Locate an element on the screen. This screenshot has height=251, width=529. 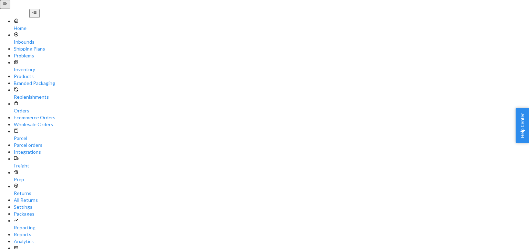
div: Branded Packaging is located at coordinates (271, 83).